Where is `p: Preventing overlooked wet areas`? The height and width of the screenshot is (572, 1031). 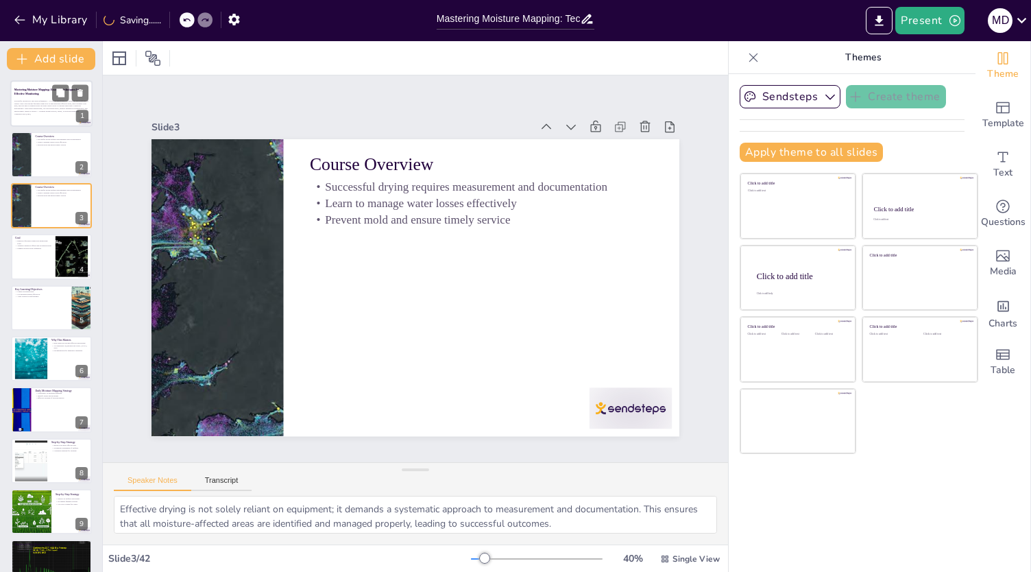
p: Preventing overlooked wet areas is located at coordinates (51, 549).